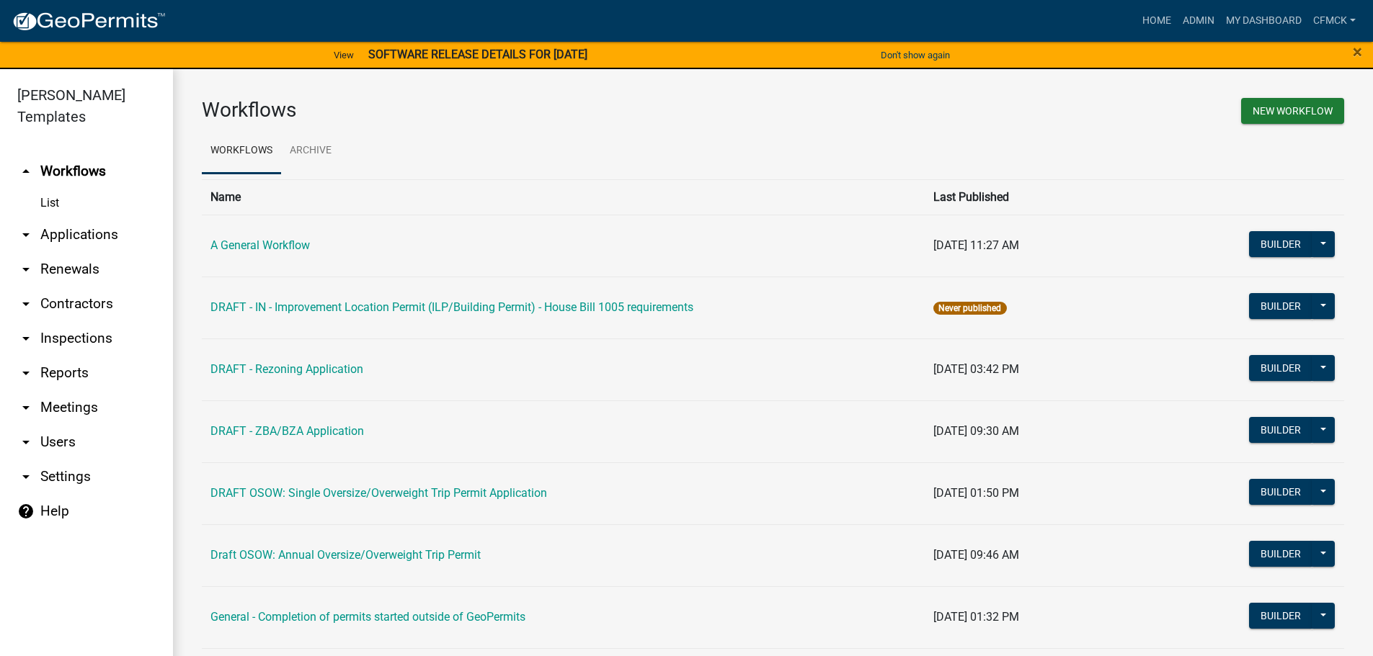  Describe the element at coordinates (344, 55) in the screenshot. I see `a: View` at that location.